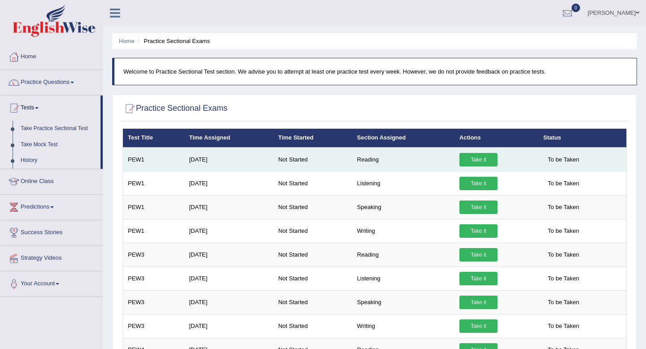  I want to click on a: History, so click(58, 160).